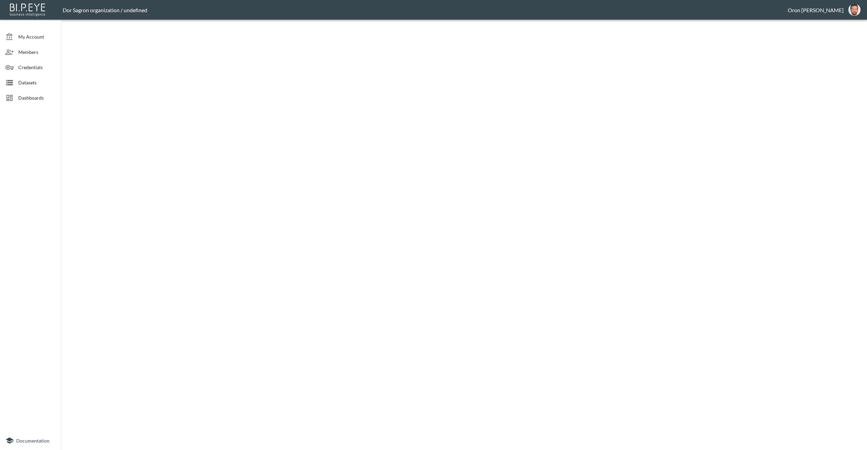 This screenshot has width=867, height=450. I want to click on span: Dashboards, so click(37, 98).